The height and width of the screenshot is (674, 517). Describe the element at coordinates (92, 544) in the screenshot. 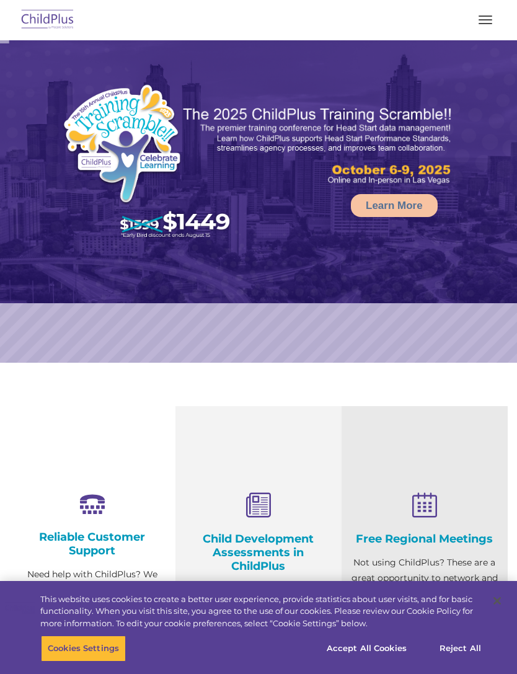

I see `h4: Reliable Customer Support` at that location.